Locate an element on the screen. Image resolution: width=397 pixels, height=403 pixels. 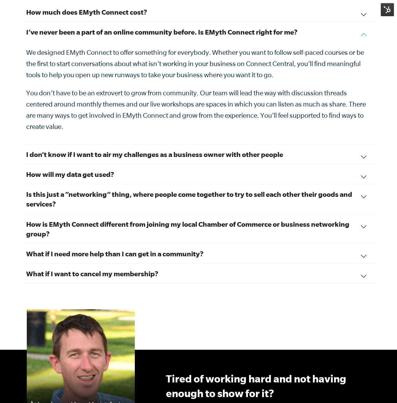
h3: Tired of working hard and not having enough to show for it? is located at coordinates (268, 386).